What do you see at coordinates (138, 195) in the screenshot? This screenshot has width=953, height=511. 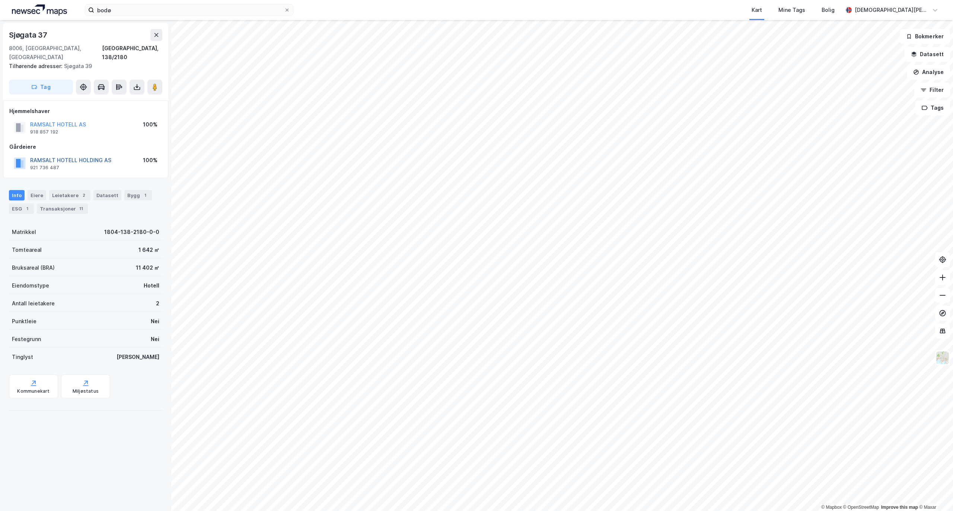 I see `div: Bygg` at bounding box center [138, 195].